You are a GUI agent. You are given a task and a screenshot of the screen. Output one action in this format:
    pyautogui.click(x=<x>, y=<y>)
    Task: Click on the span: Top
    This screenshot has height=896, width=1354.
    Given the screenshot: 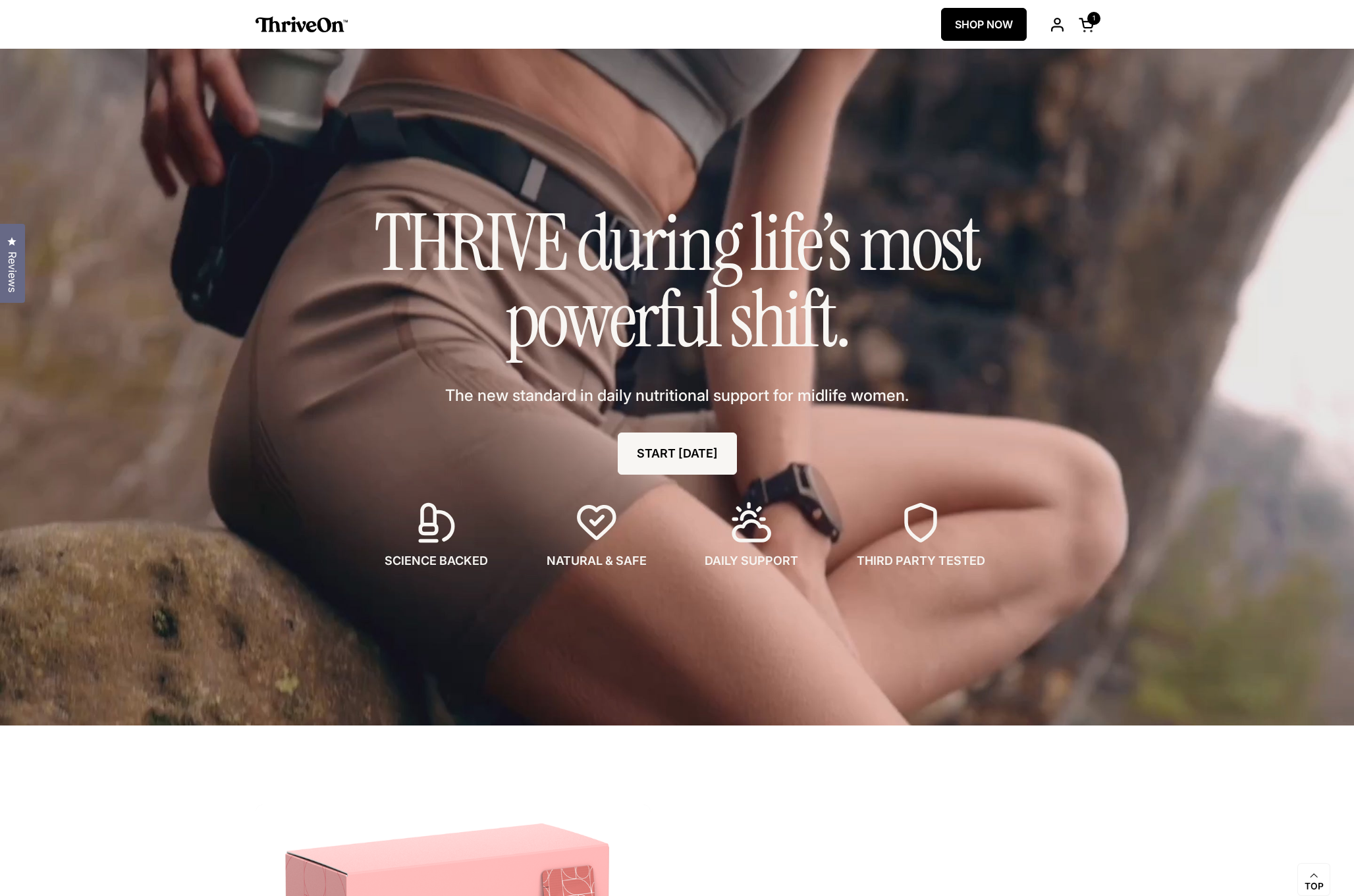 What is the action you would take?
    pyautogui.click(x=1314, y=887)
    